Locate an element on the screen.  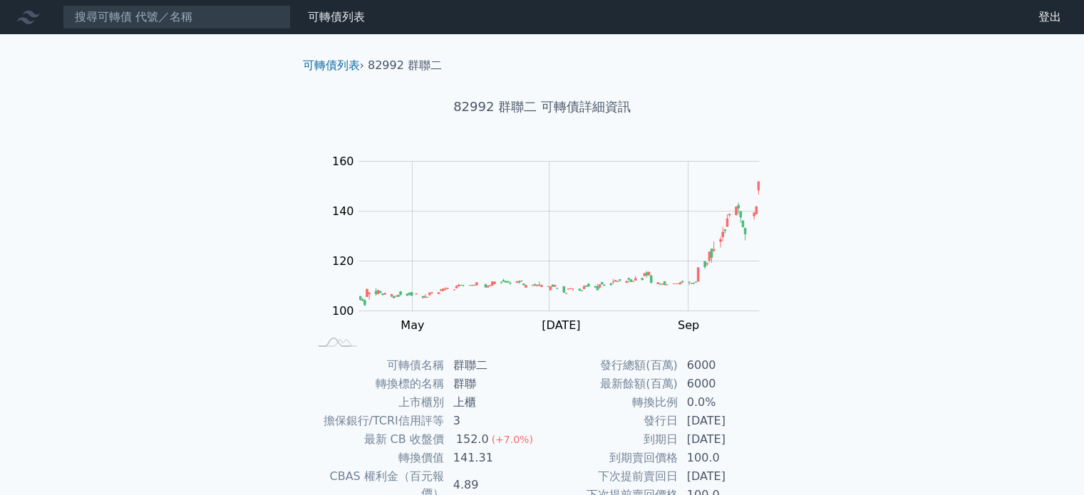
input: 搜尋可轉債 代號／名稱 is located at coordinates (177, 17).